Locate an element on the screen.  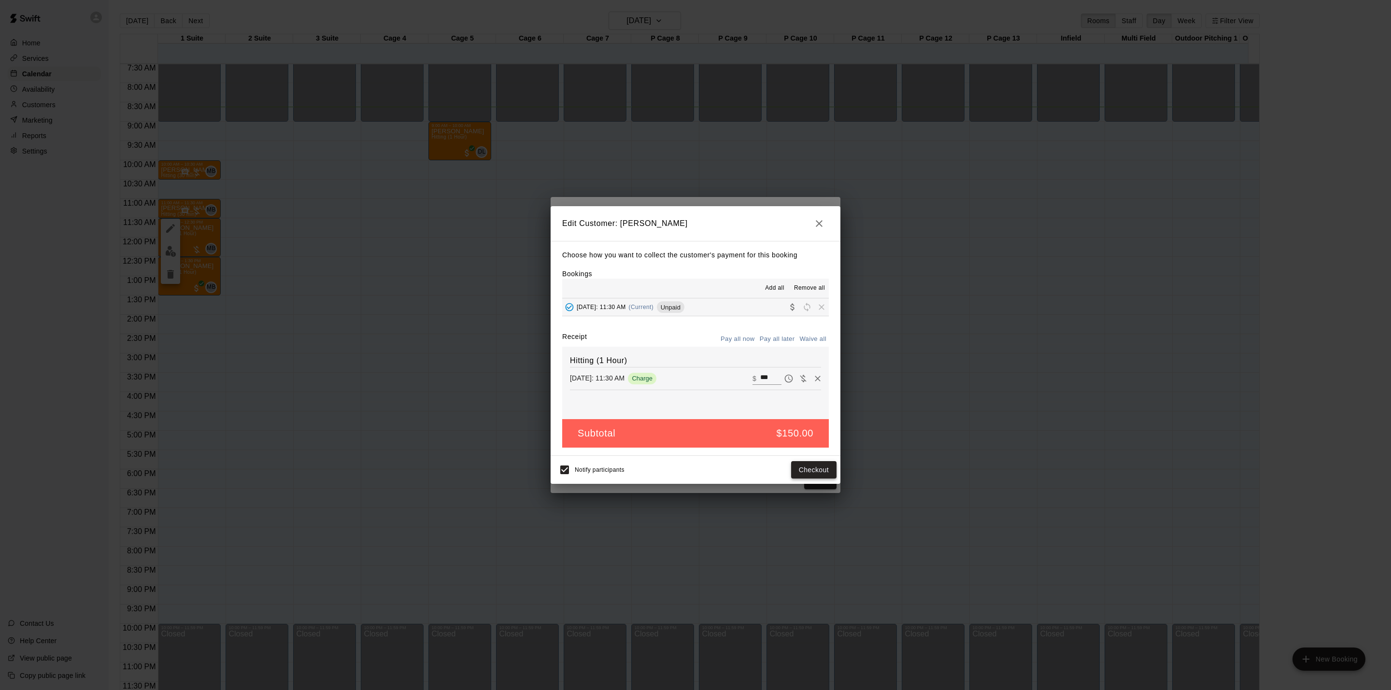
span: Notify participants is located at coordinates (599, 470).